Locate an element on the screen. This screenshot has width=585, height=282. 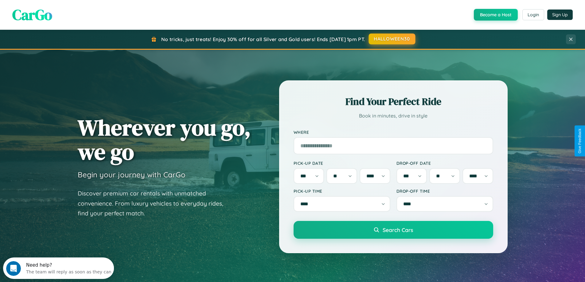
span: CarGo is located at coordinates (32, 15).